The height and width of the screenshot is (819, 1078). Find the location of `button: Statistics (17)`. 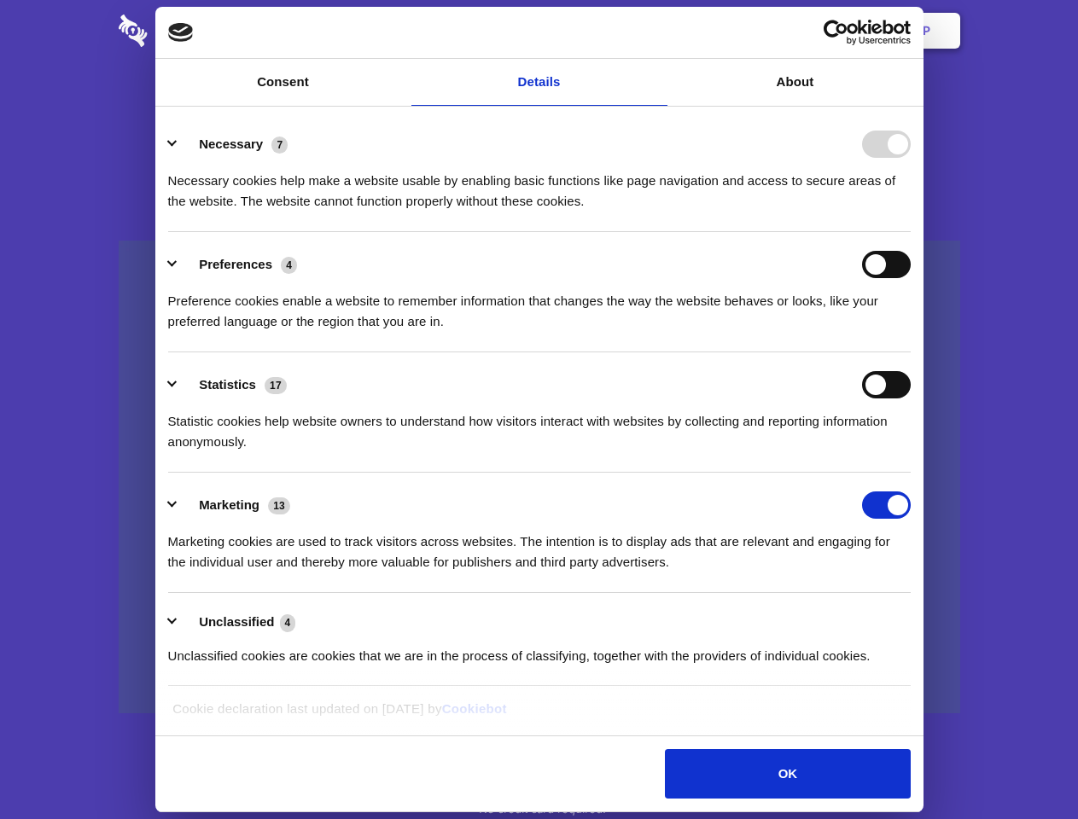

button: Statistics (17) is located at coordinates (233, 385).